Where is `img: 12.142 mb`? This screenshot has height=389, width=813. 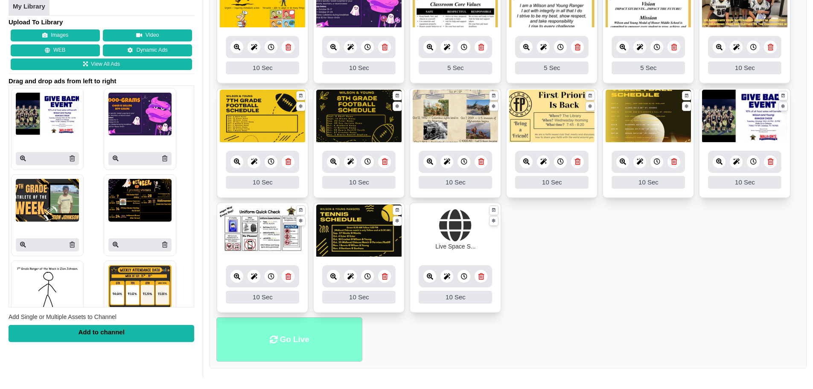
img: 12.142 mb is located at coordinates (359, 231).